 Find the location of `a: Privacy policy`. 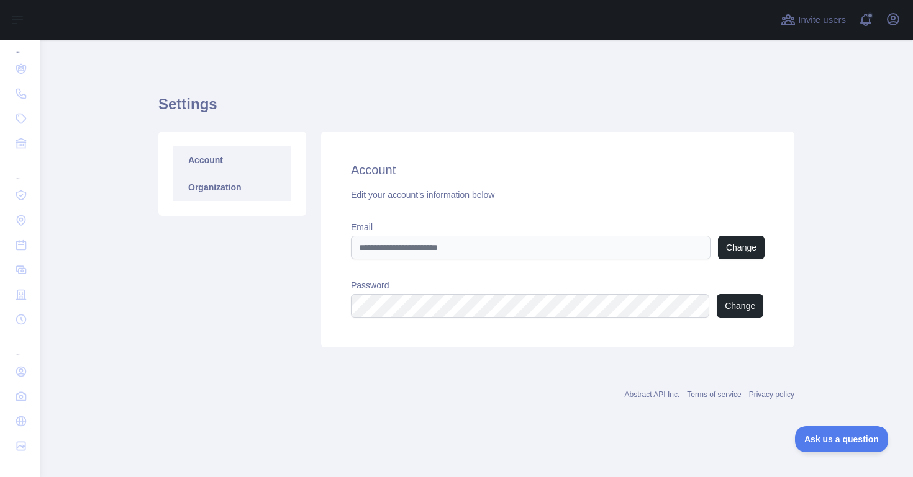

a: Privacy policy is located at coordinates (771, 395).